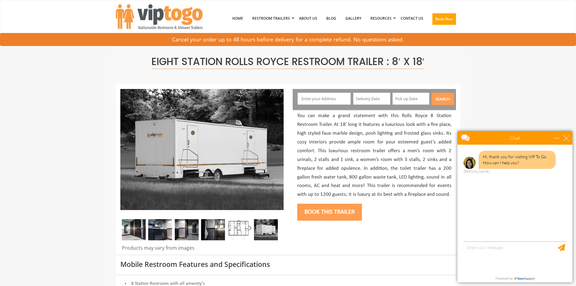  I want to click on div: minimize, so click(103, 11).